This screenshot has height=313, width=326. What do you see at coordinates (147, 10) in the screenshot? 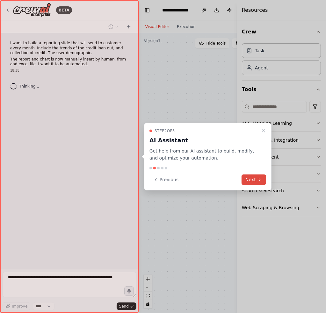
I see `button: Hide left sidebar` at bounding box center [147, 10].